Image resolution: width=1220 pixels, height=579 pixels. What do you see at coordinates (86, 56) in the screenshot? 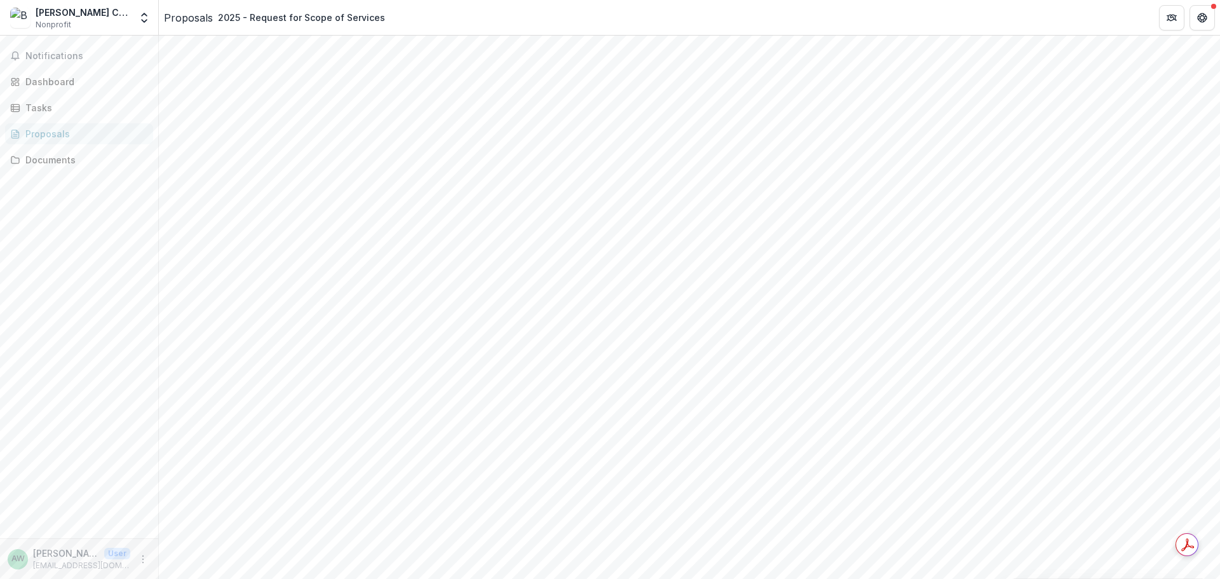
I see `span: Notifications` at bounding box center [86, 56].